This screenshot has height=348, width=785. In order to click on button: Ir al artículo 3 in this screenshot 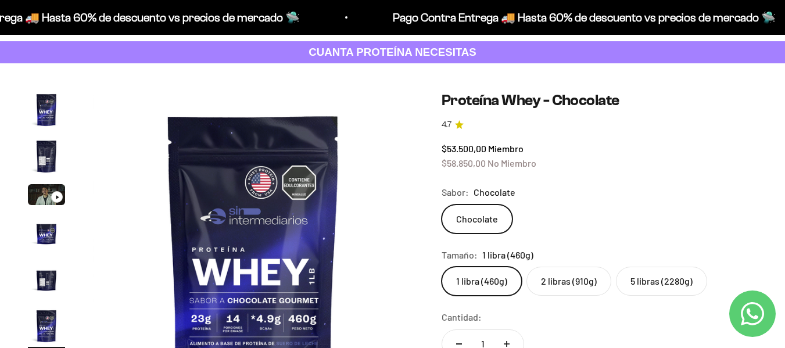, I will do `click(46, 196)`.